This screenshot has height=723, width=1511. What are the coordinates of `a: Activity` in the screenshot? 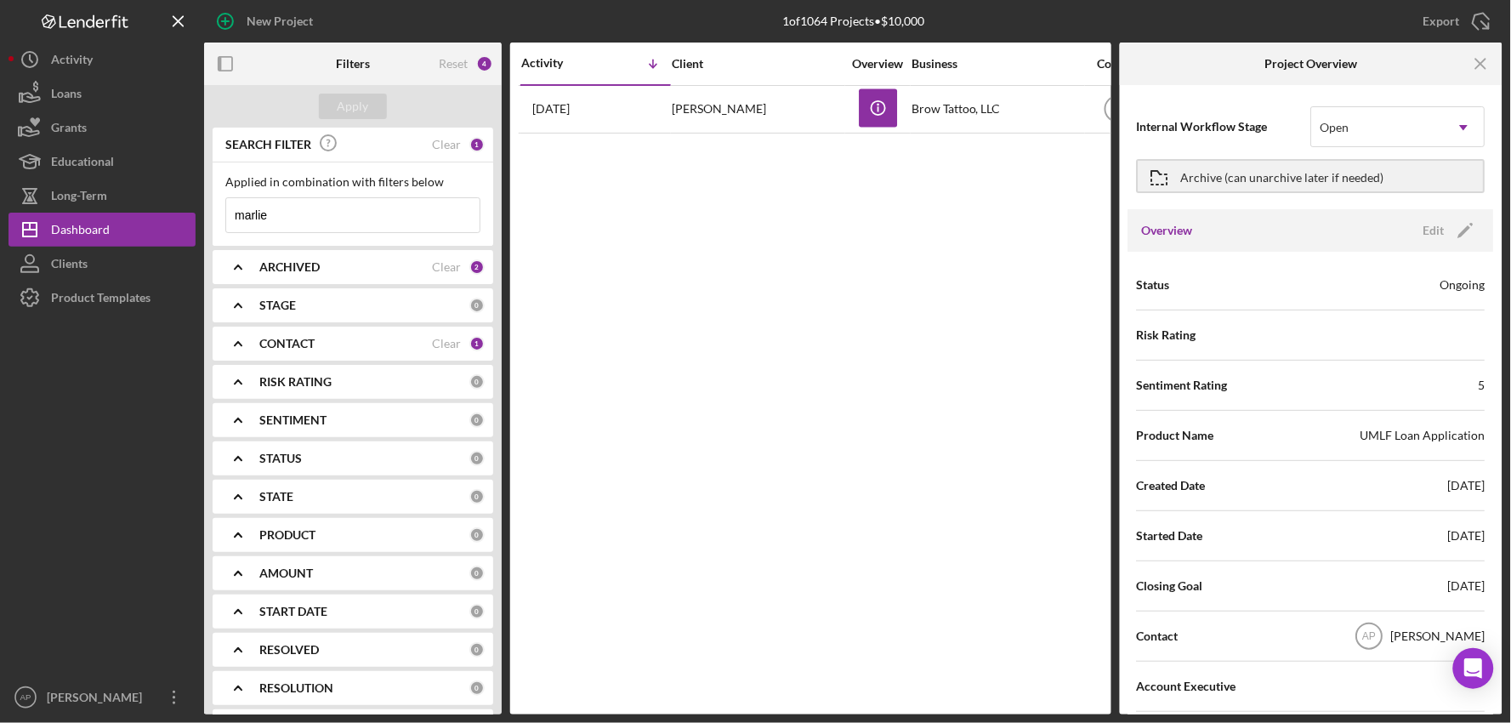 It's located at (102, 60).